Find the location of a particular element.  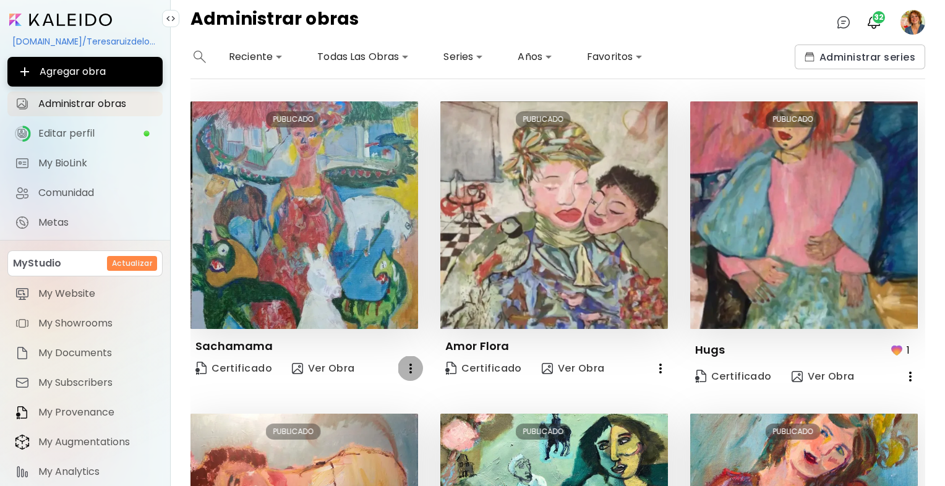

img: favorites is located at coordinates (897, 350).